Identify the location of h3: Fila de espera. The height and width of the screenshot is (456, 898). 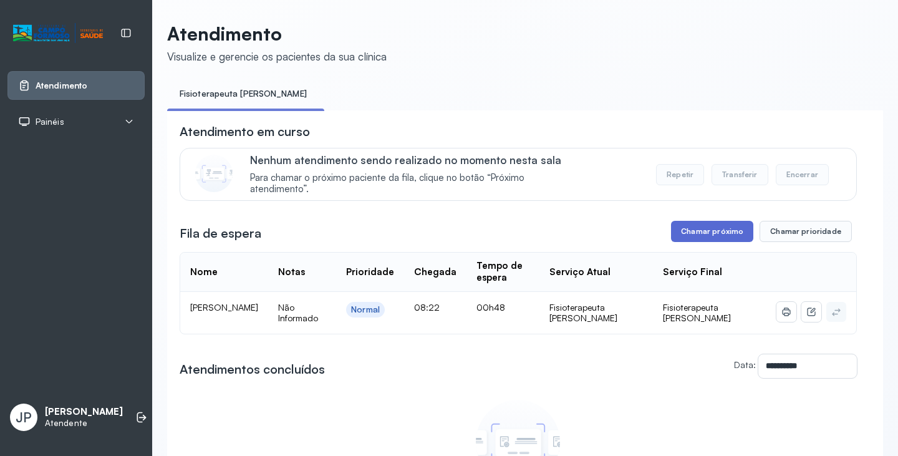
(220, 233).